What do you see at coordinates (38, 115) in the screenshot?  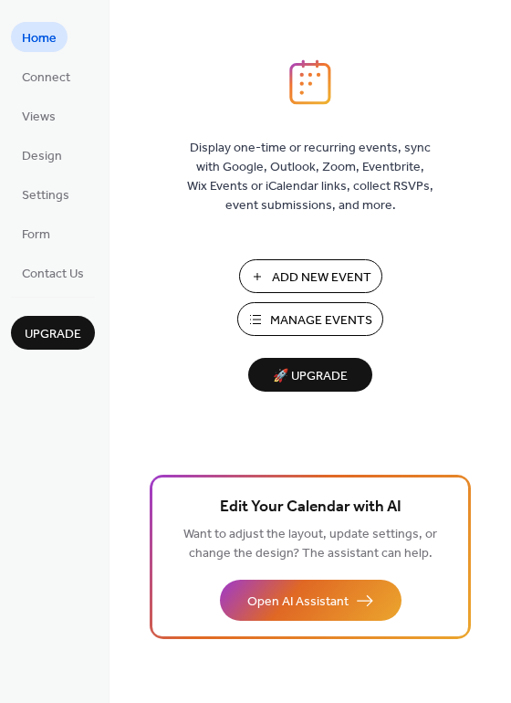 I see `a: Views` at bounding box center [38, 115].